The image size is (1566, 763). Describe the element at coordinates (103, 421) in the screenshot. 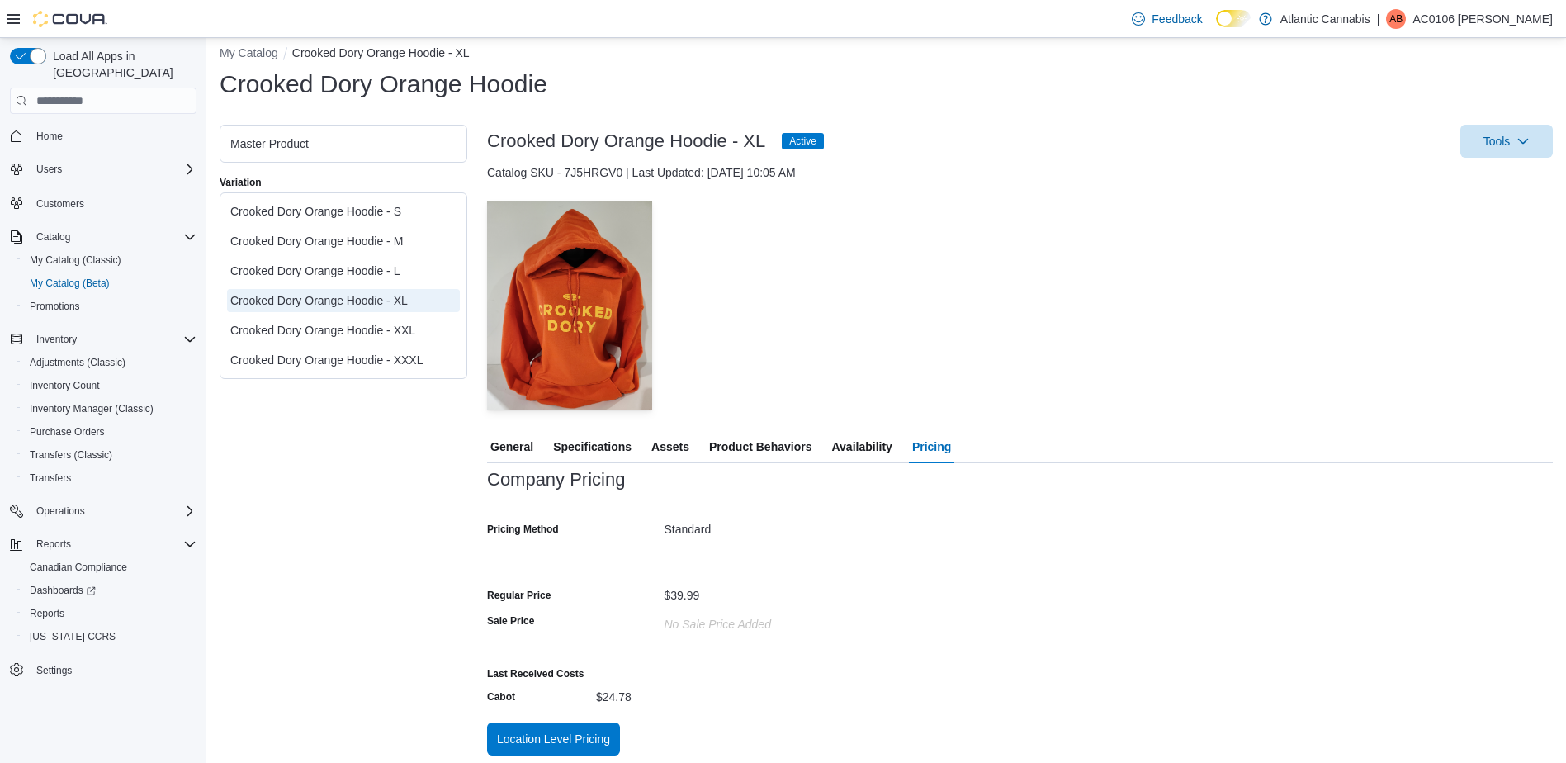

I see `nav: Complex example` at that location.